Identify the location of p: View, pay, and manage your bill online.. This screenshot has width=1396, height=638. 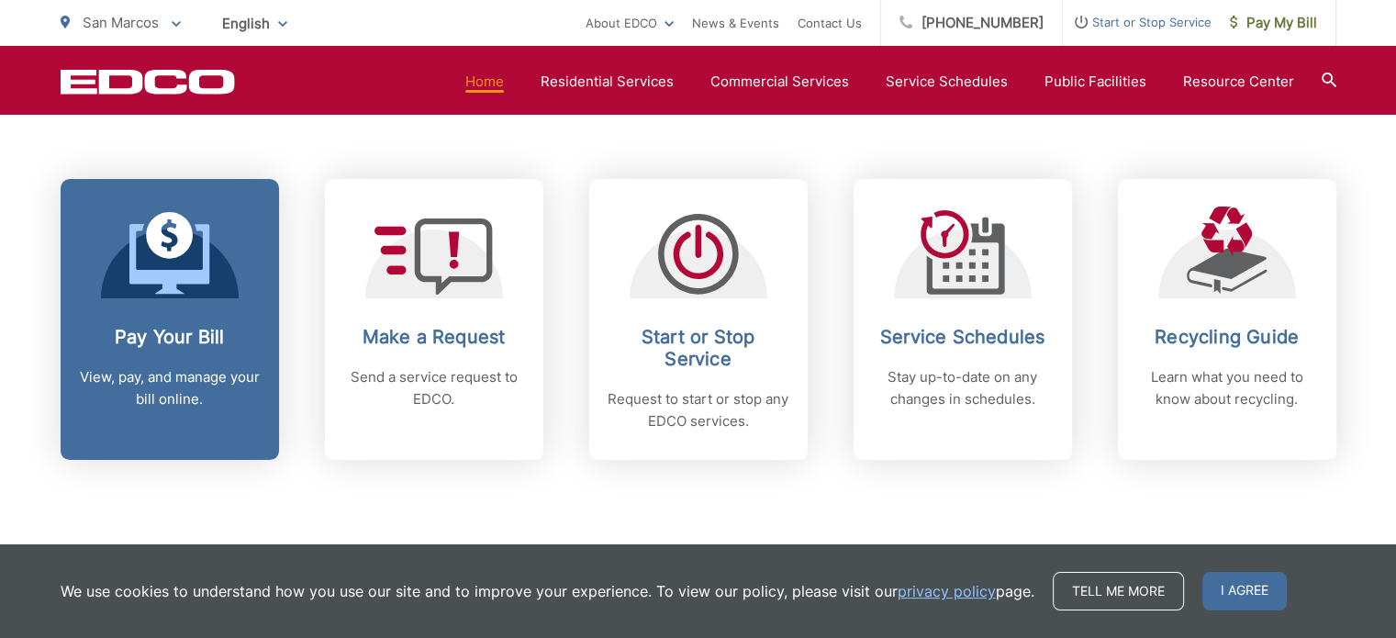
(170, 388).